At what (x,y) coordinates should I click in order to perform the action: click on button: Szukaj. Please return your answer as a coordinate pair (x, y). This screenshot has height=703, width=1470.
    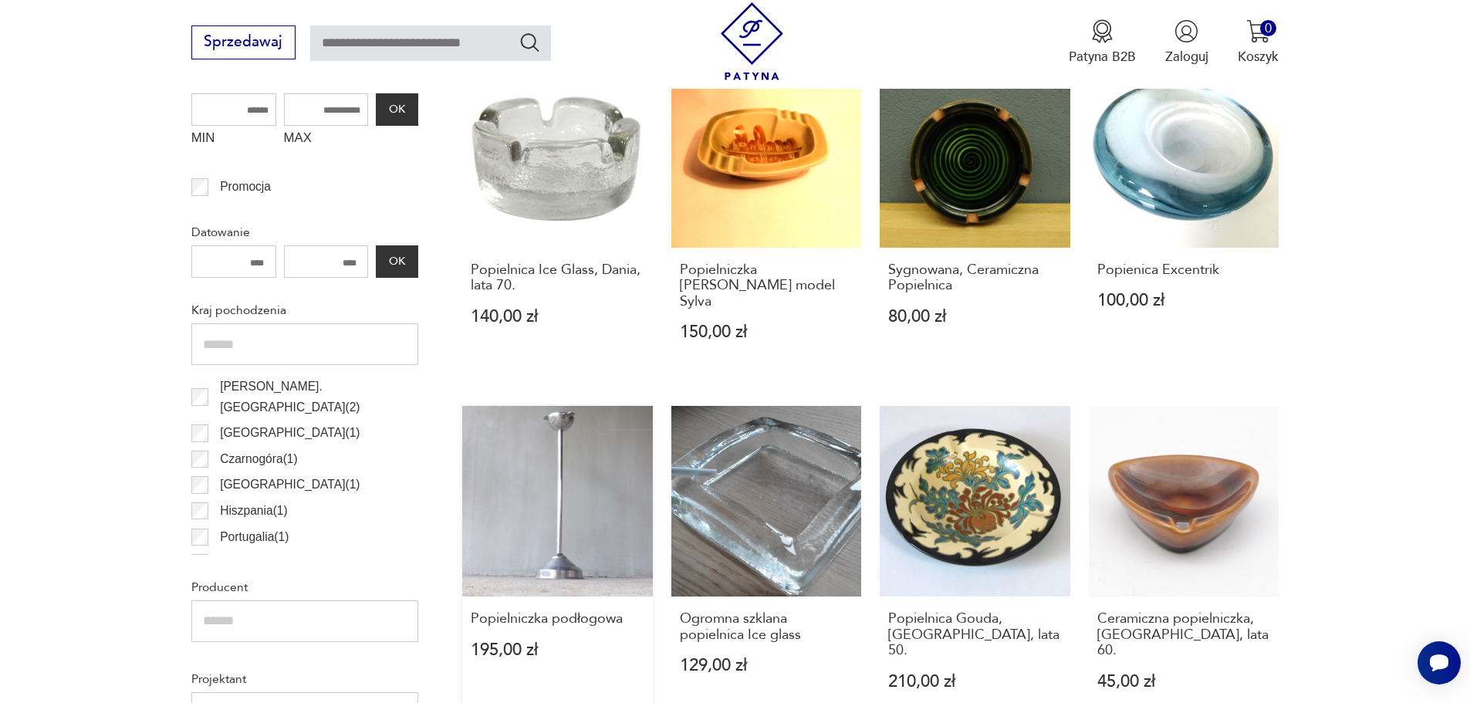
    Looking at the image, I should click on (529, 42).